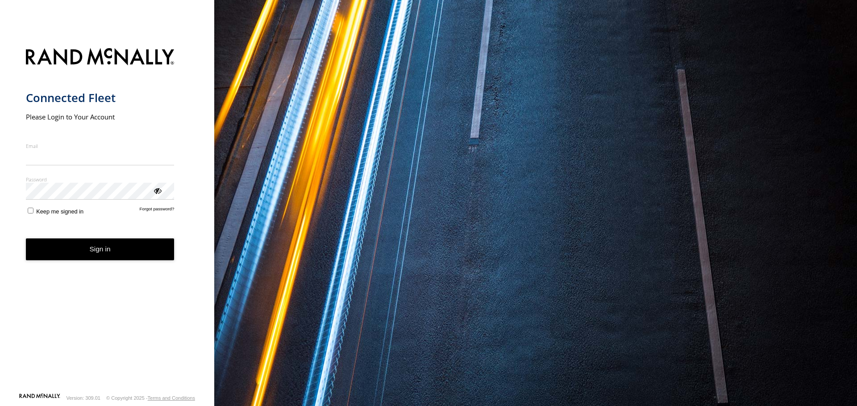 Image resolution: width=857 pixels, height=406 pixels. What do you see at coordinates (100, 249) in the screenshot?
I see `button: Sign in` at bounding box center [100, 249].